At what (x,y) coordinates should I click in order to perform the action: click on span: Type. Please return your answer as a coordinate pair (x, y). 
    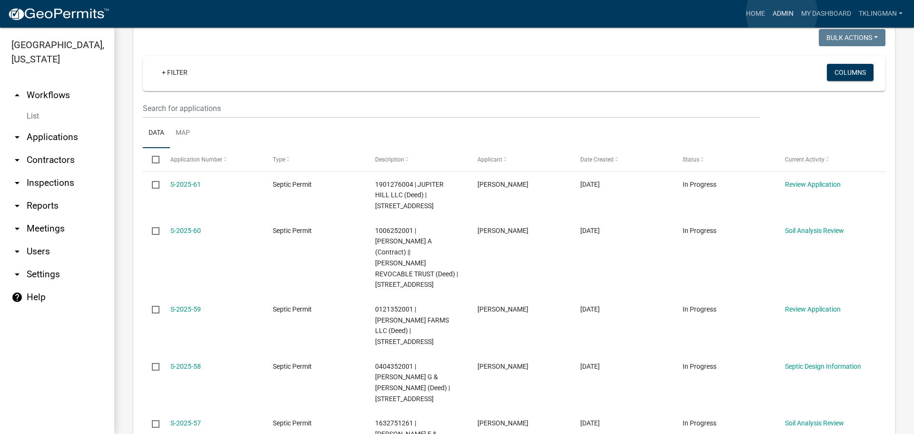
    Looking at the image, I should click on (279, 159).